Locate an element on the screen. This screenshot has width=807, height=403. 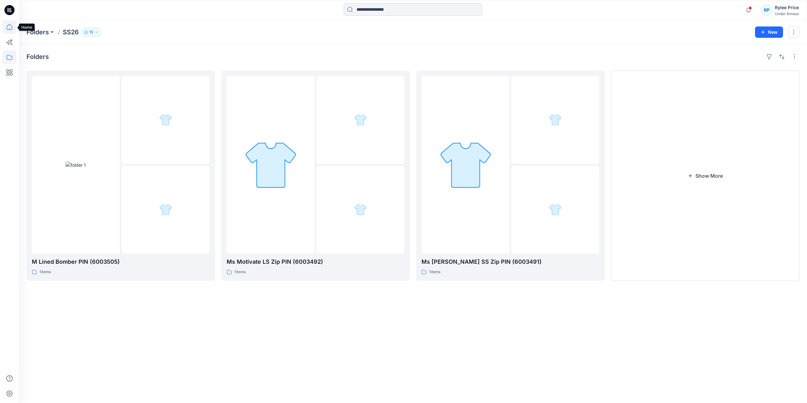
p: Ms Motivate LS Zip PIN (6003492) is located at coordinates (315, 262).